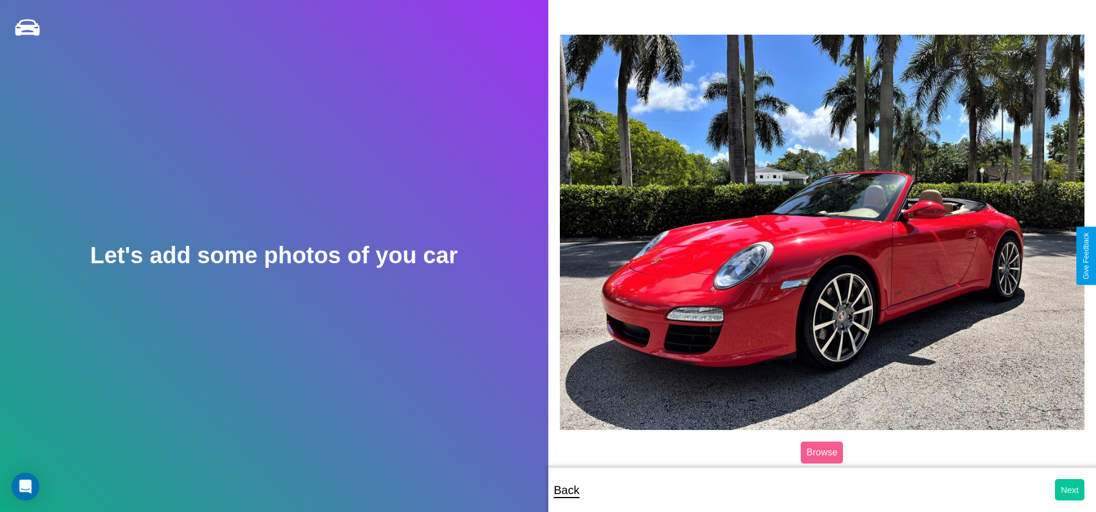  What do you see at coordinates (822, 232) in the screenshot?
I see `img: posted` at bounding box center [822, 232].